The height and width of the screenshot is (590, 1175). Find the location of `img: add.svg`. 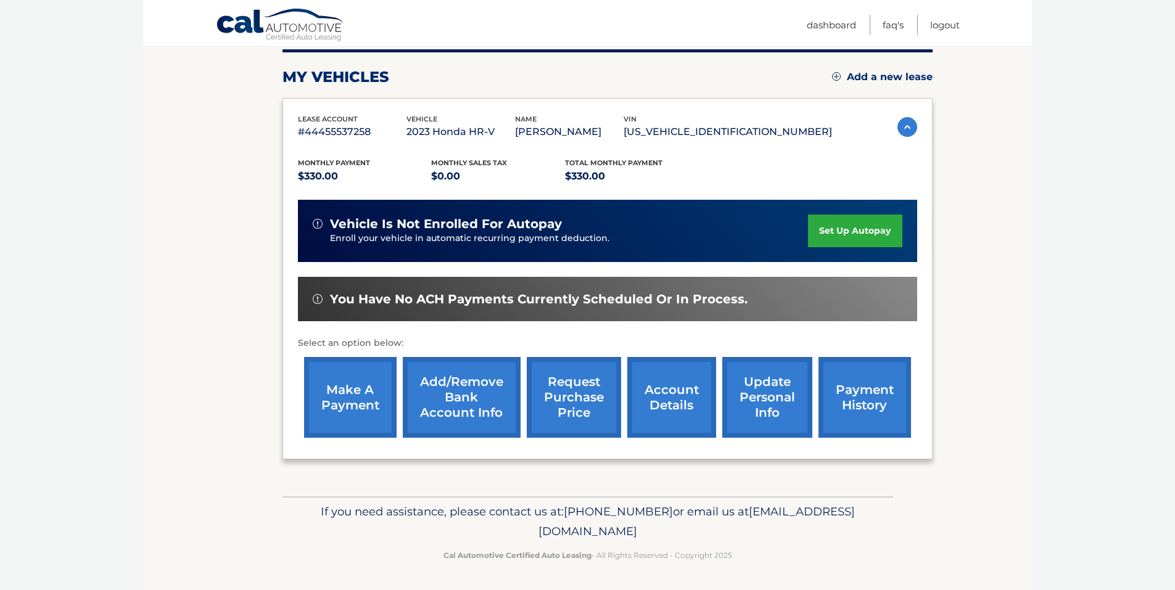

img: add.svg is located at coordinates (836, 76).